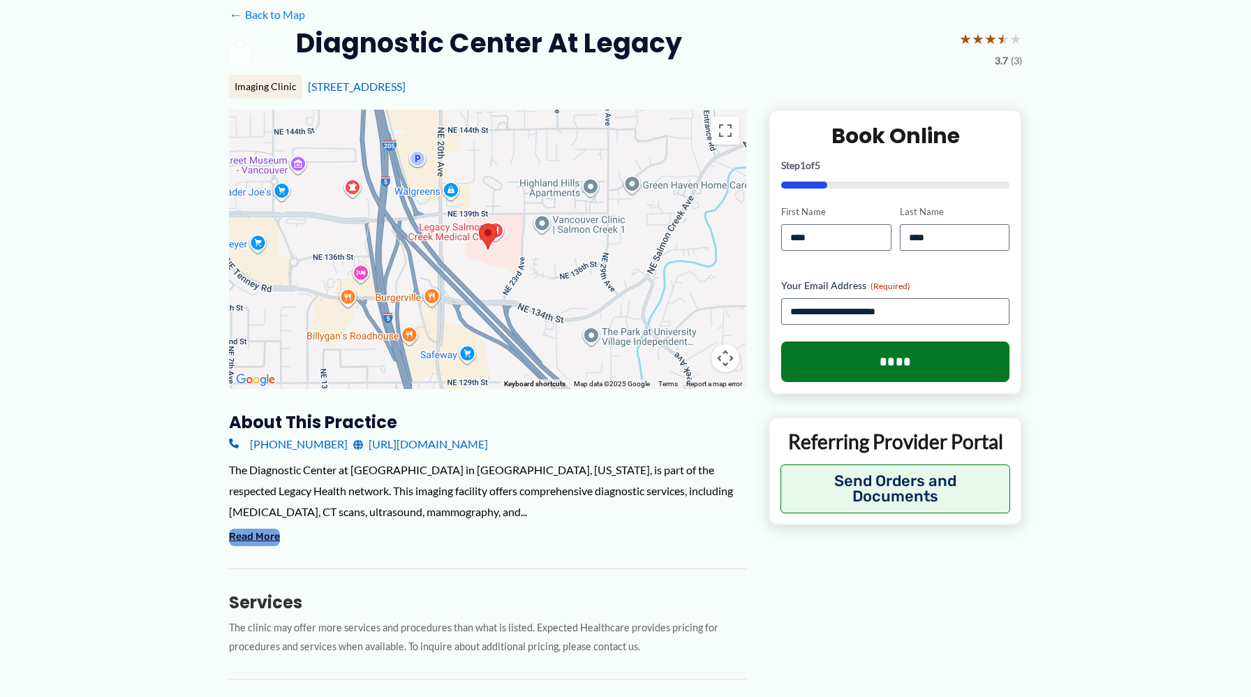 Image resolution: width=1251 pixels, height=697 pixels. Describe the element at coordinates (487, 602) in the screenshot. I see `h3: Services` at that location.